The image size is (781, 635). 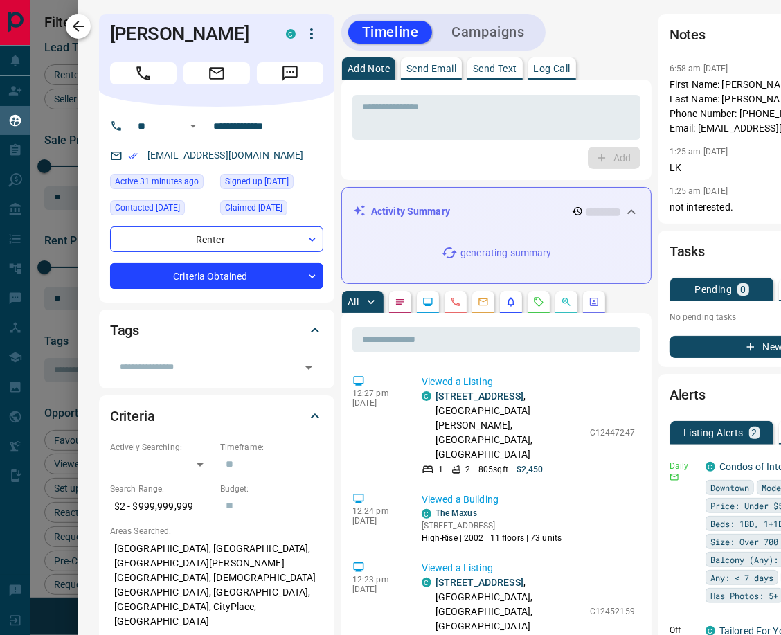 What do you see at coordinates (456, 302) in the screenshot?
I see `svg: Calls` at bounding box center [456, 302].